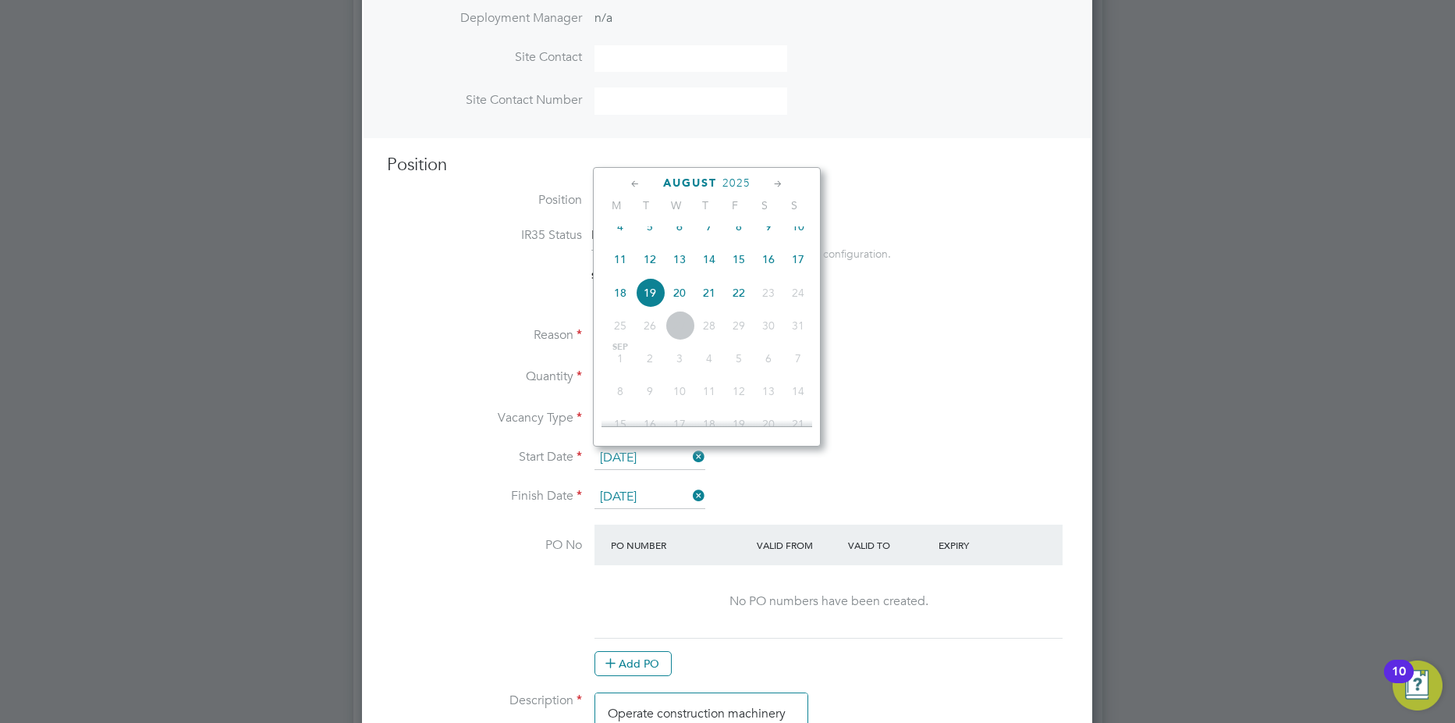 This screenshot has height=723, width=1455. What do you see at coordinates (829, 601) in the screenshot?
I see `div: No PO numbers have been created.` at bounding box center [829, 601].